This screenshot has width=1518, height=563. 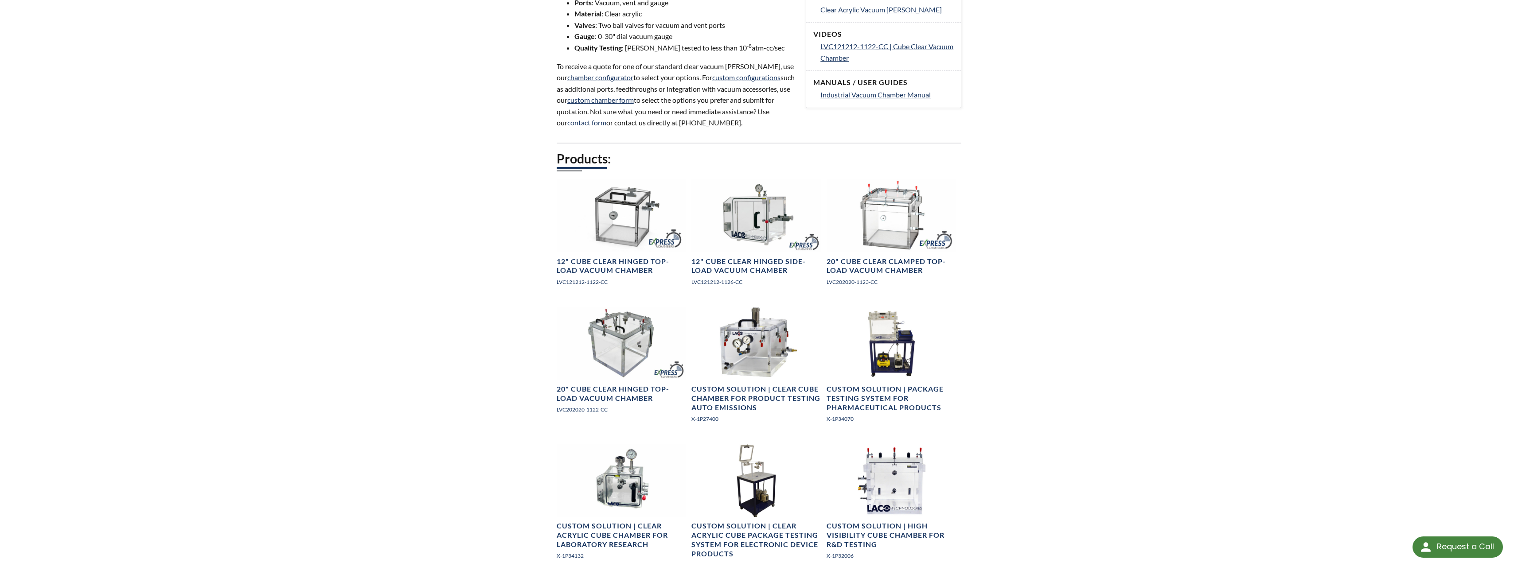 I want to click on h4: 20" Cube Clear Hinged Top-Load Vacuum Chamber, so click(x=621, y=394).